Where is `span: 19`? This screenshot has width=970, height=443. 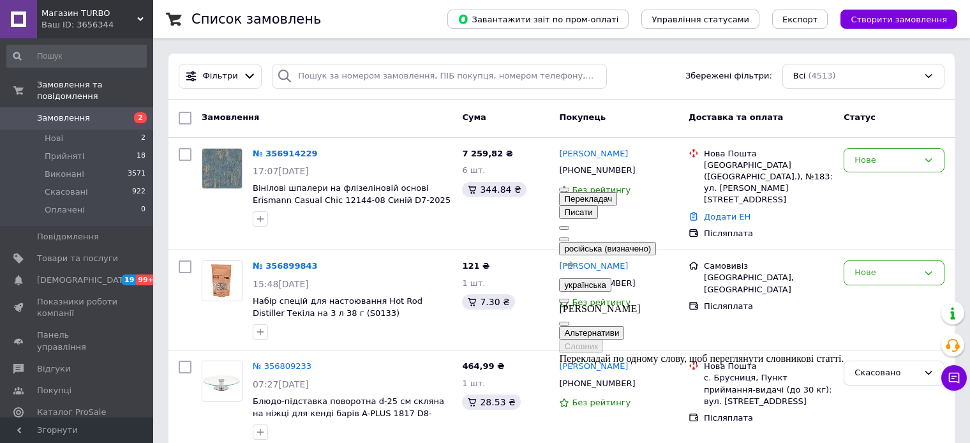
span: 19 is located at coordinates (128, 279).